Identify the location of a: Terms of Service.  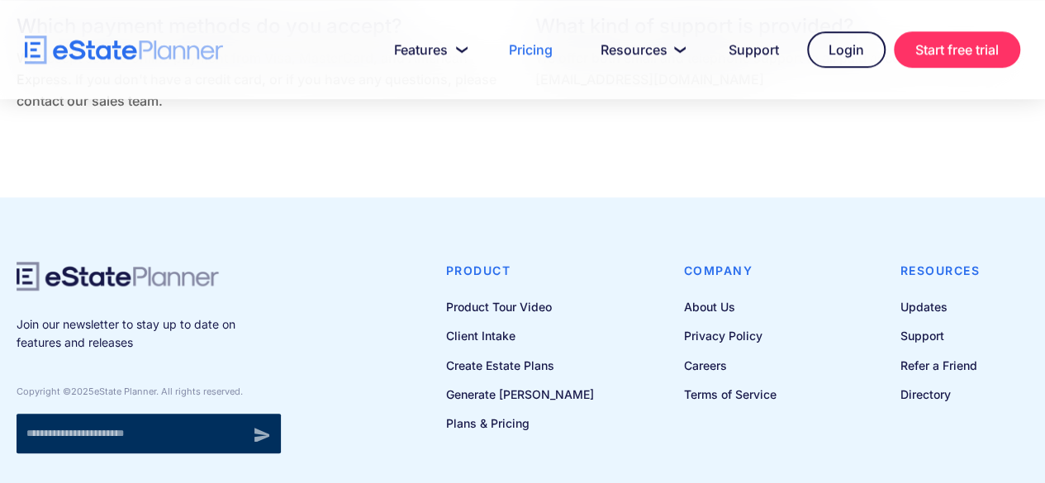
(730, 394).